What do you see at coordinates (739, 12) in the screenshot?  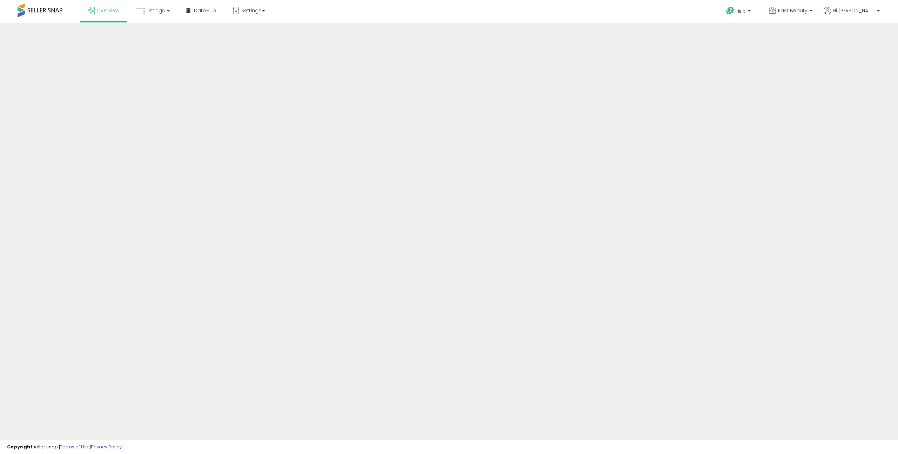 I see `a: Help` at bounding box center [739, 12].